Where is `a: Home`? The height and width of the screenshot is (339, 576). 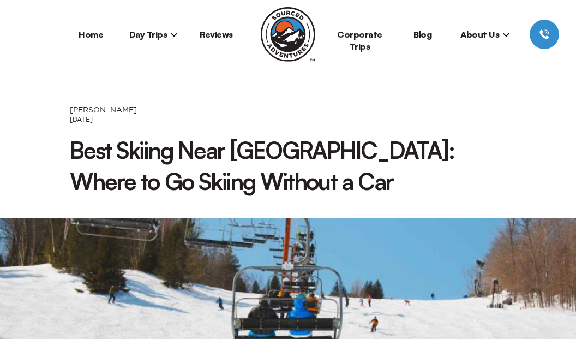 a: Home is located at coordinates (91, 34).